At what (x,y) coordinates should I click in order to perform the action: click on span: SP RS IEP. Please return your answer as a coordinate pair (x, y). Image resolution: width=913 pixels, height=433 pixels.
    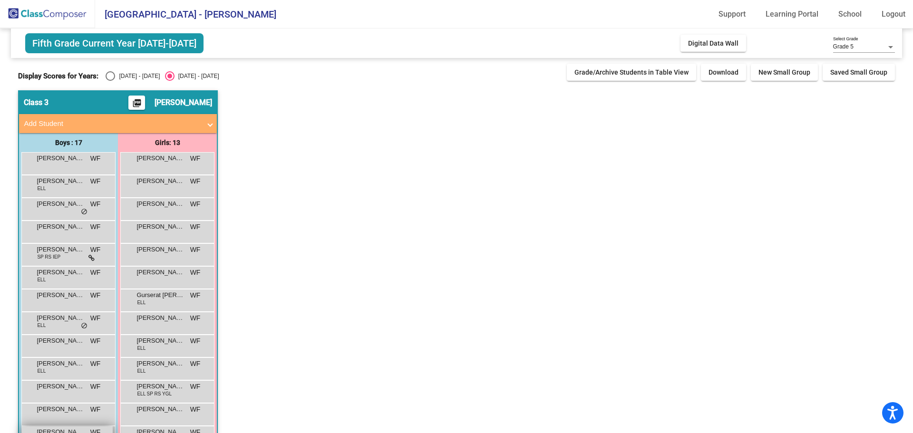
    Looking at the image, I should click on (49, 257).